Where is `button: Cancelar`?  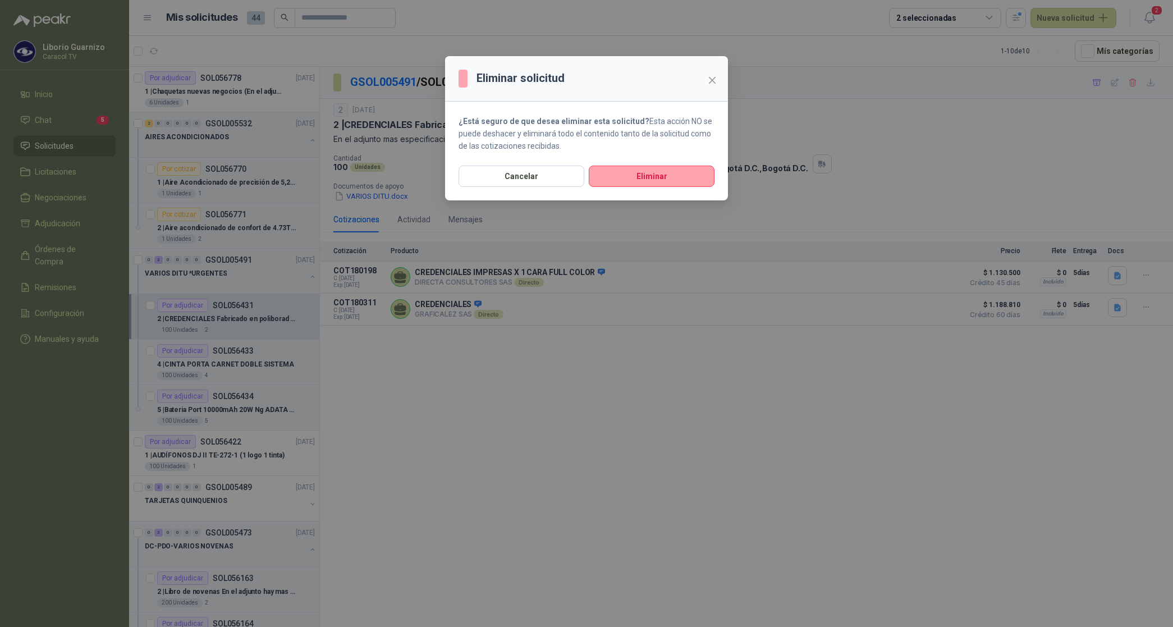
button: Cancelar is located at coordinates (521, 176).